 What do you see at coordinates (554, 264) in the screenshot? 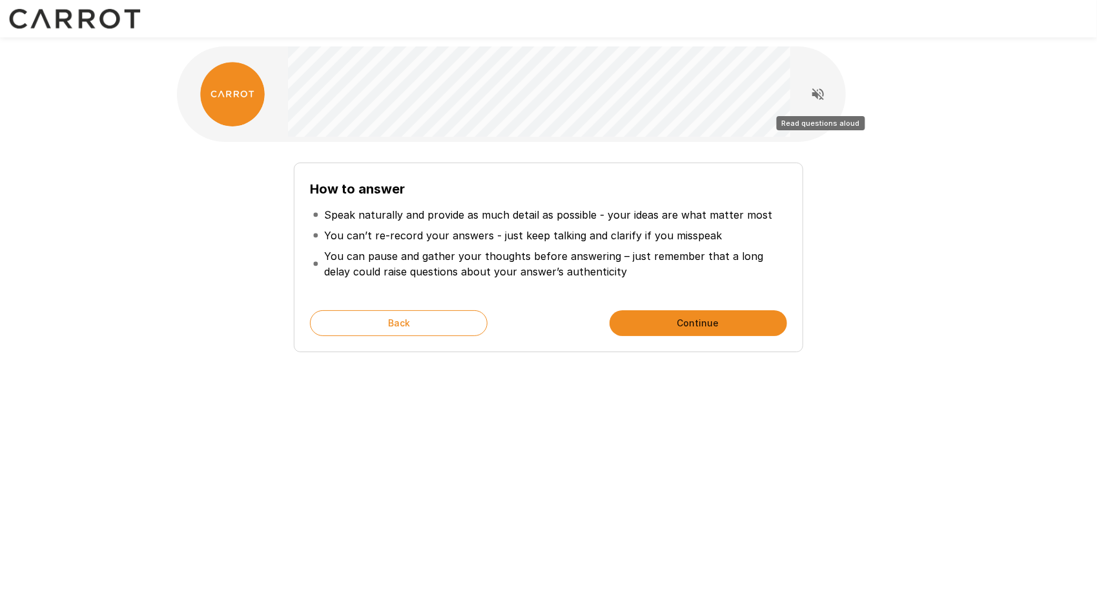
I see `p: You can pause and gather your thoughts before answering – just remember that a long delay could r...` at bounding box center [554, 264].